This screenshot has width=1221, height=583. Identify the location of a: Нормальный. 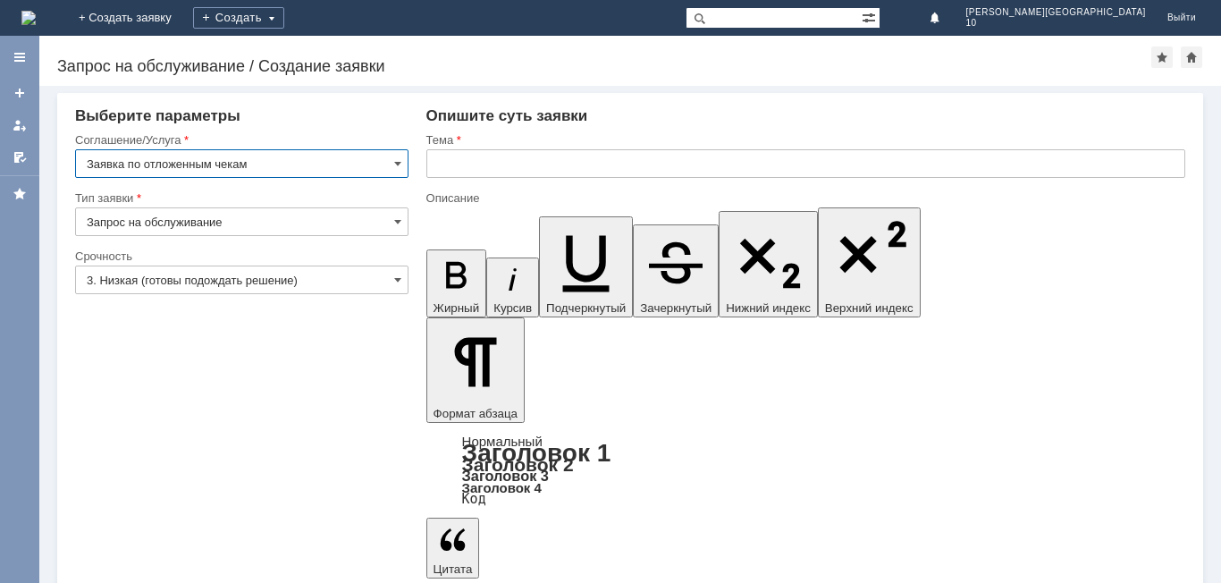
(502, 441).